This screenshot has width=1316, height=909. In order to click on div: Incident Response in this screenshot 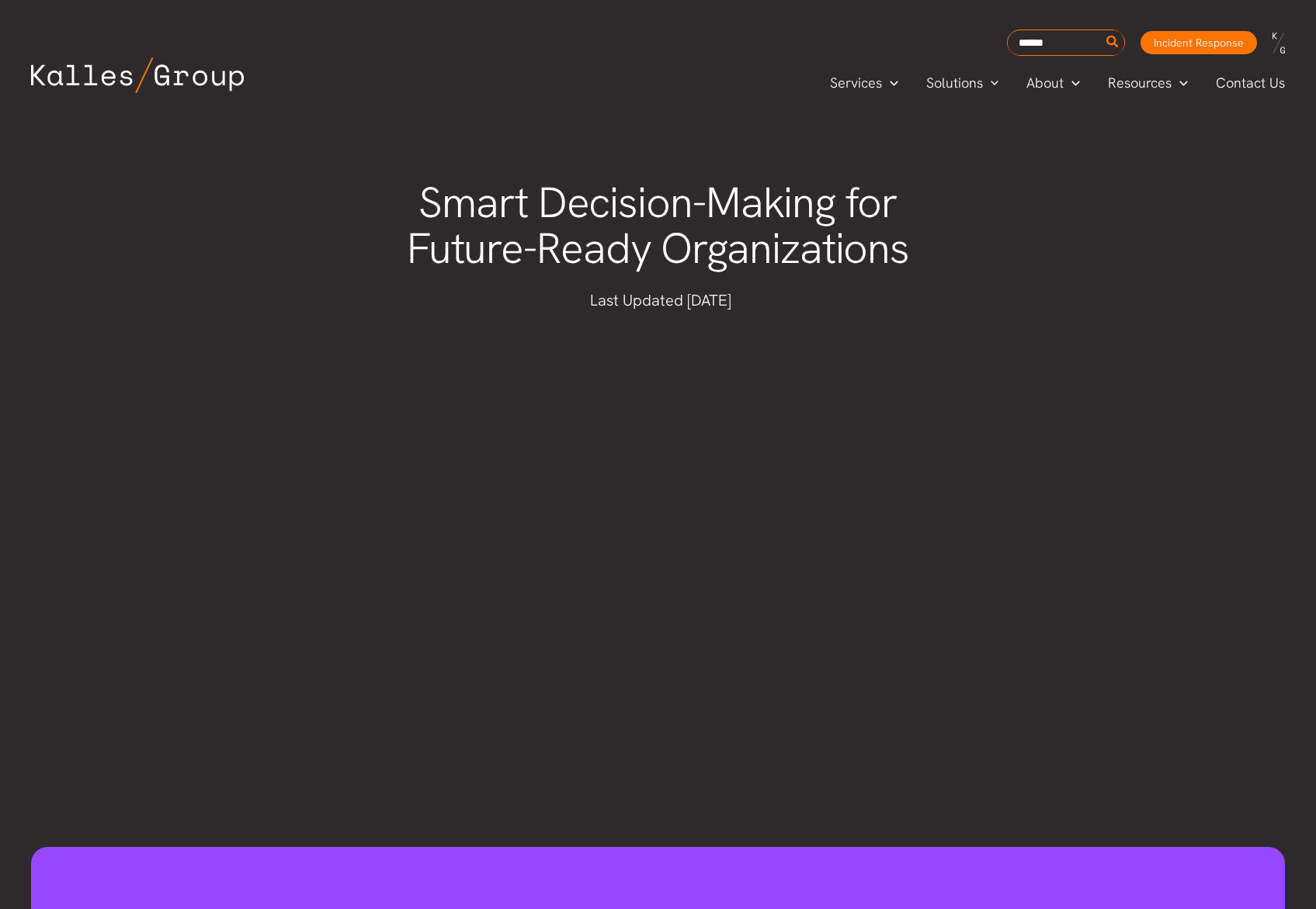, I will do `click(1199, 43)`.